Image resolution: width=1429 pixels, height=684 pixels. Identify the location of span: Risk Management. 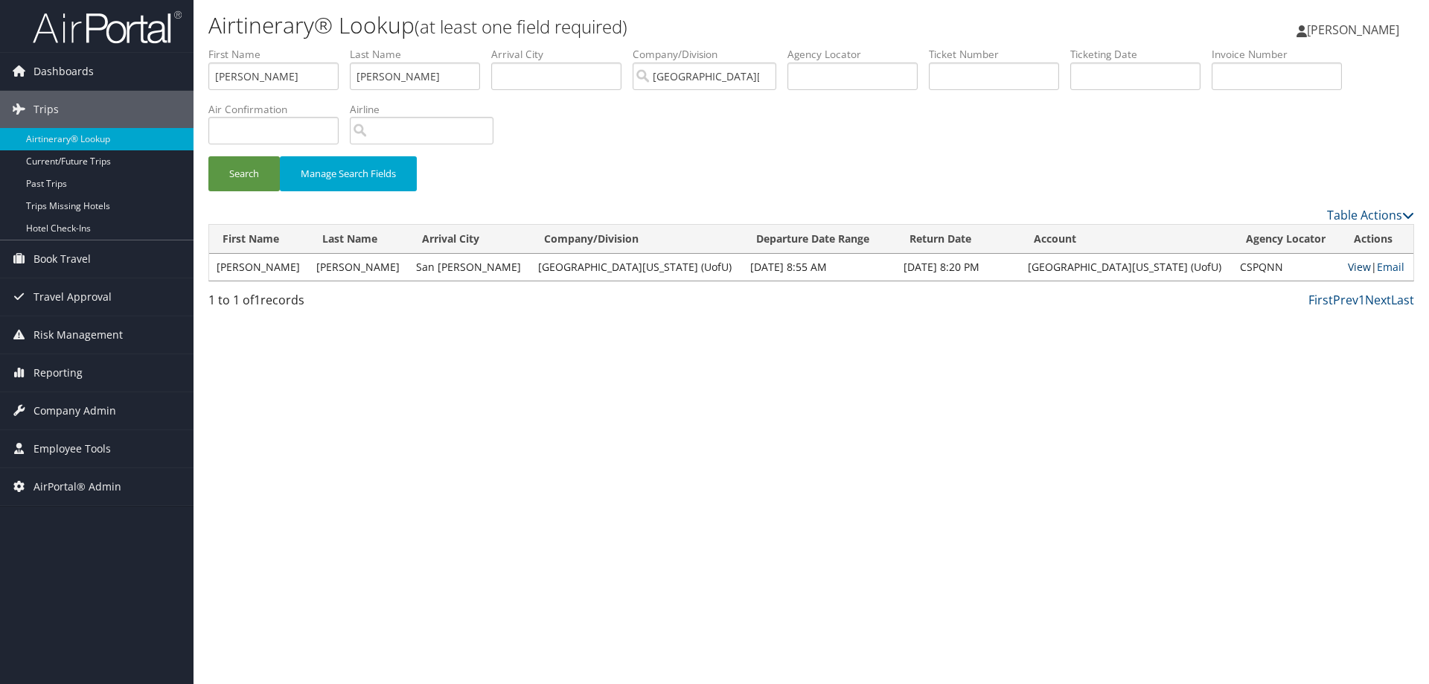
(78, 335).